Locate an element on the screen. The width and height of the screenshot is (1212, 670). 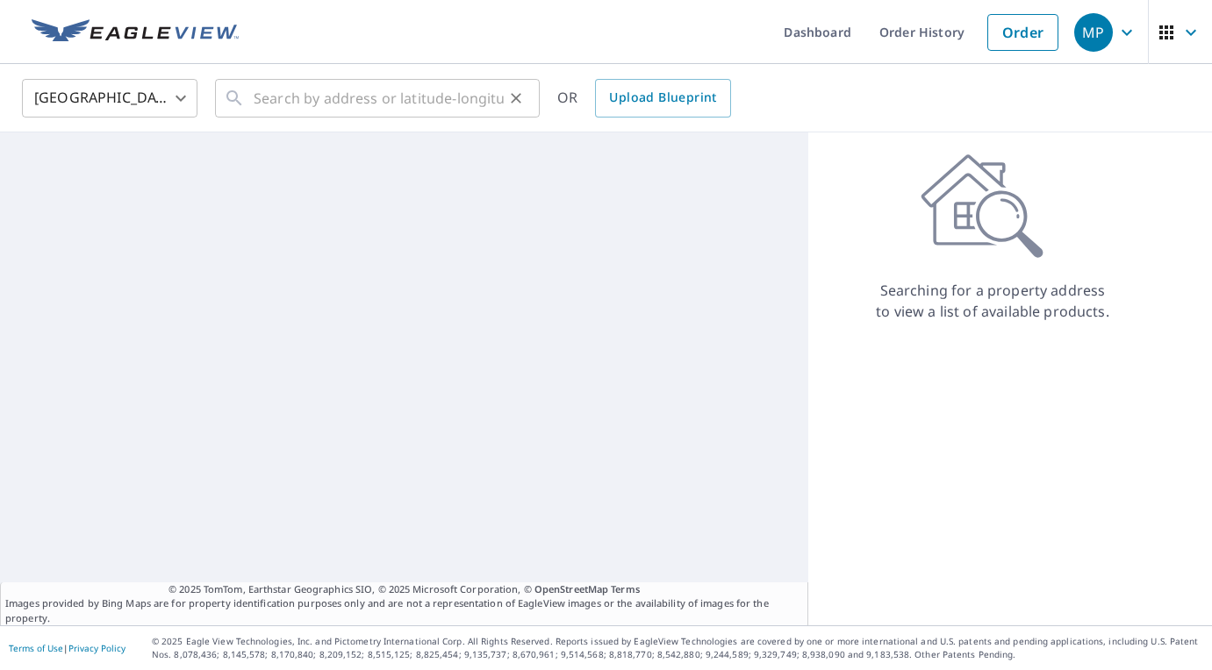
img: EV Logo is located at coordinates (135, 32).